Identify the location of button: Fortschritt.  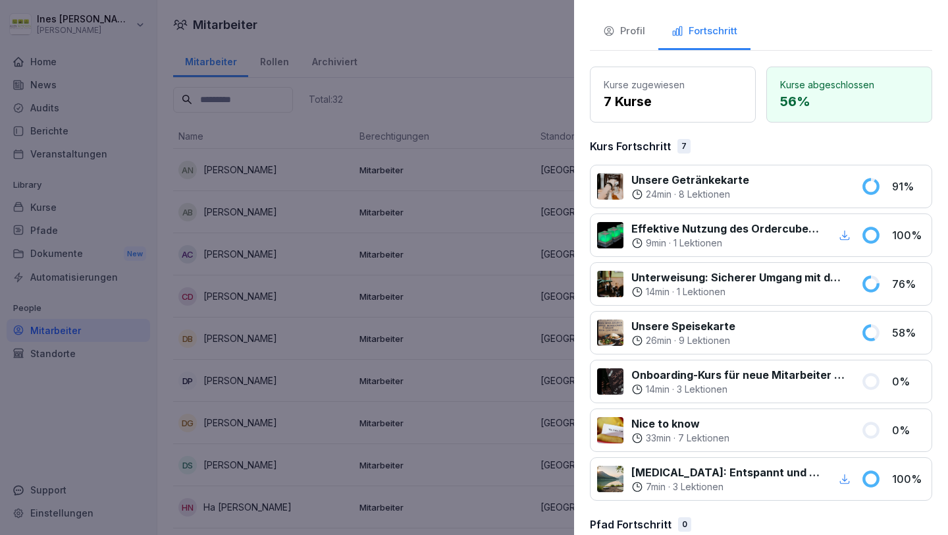
(705, 32).